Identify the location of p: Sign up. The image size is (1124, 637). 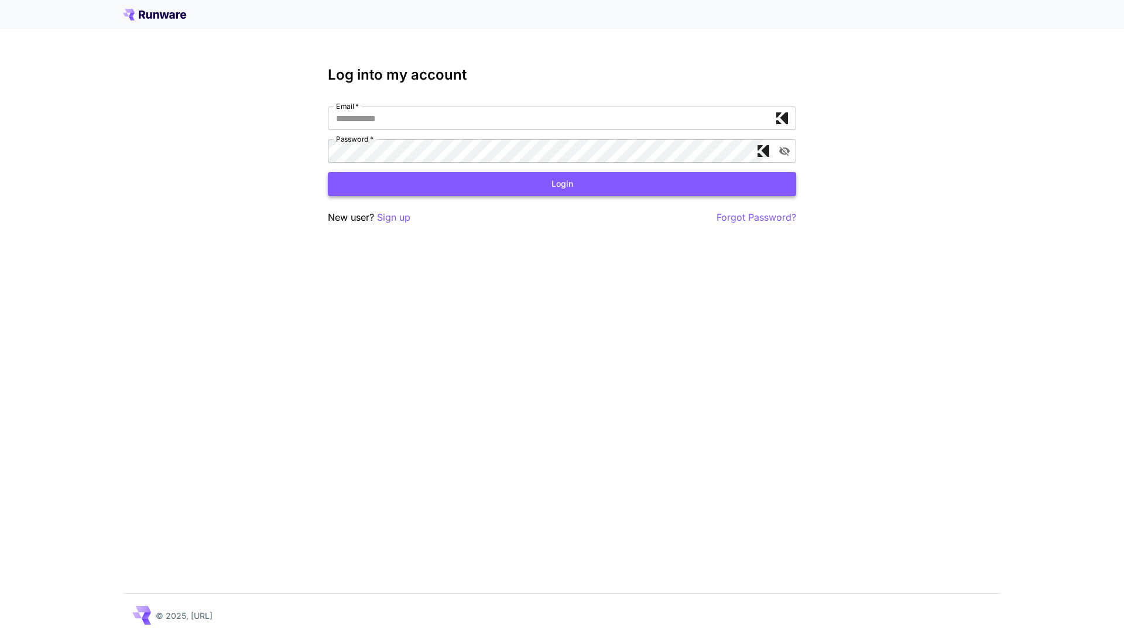
(393, 217).